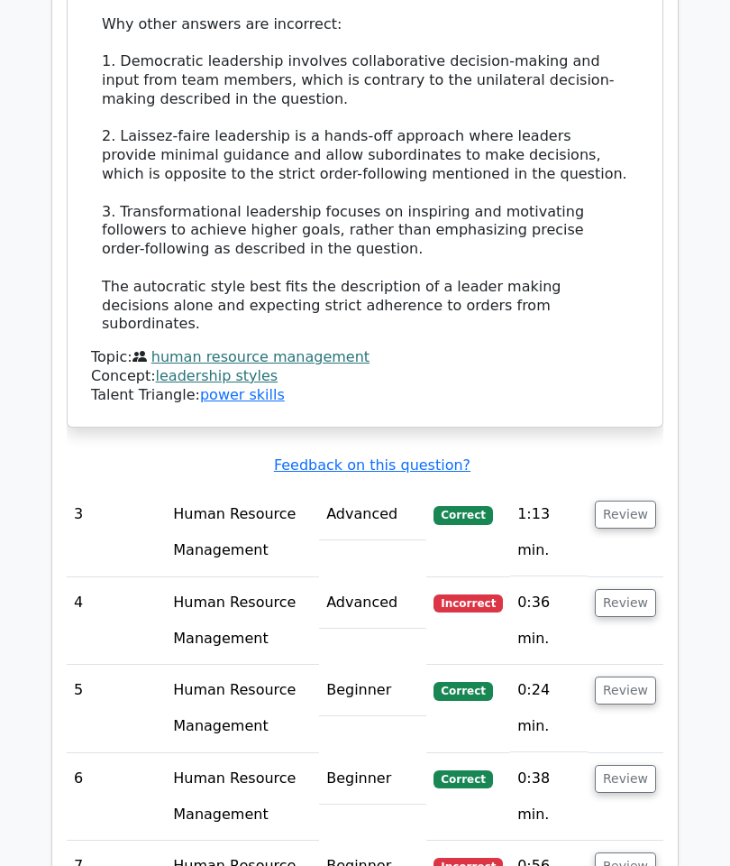  I want to click on td: 1:13 min., so click(549, 533).